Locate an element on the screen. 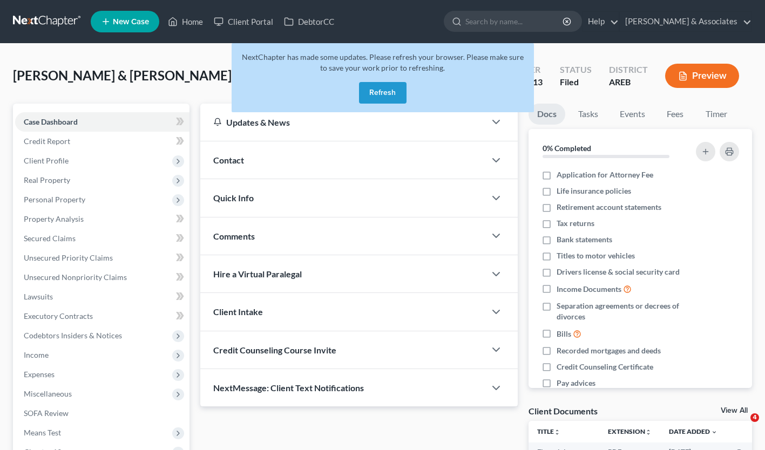  a: SOFA Review is located at coordinates (102, 414).